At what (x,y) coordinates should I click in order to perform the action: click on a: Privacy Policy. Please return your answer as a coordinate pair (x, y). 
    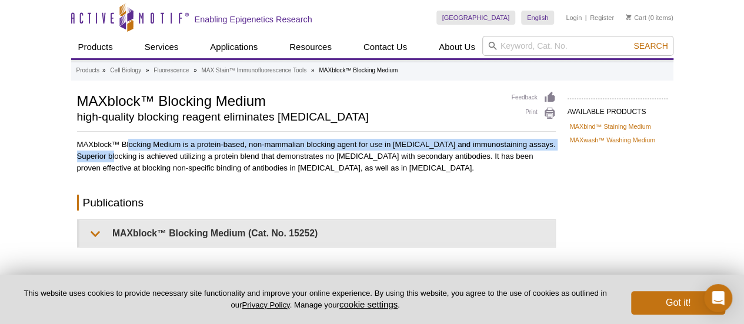
    Looking at the image, I should click on (265, 305).